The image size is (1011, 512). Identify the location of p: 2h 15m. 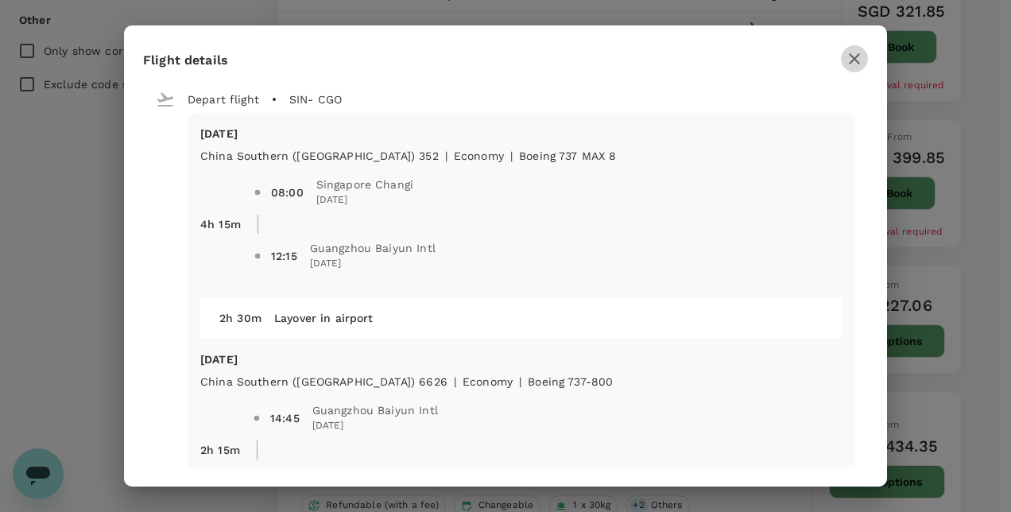
(220, 450).